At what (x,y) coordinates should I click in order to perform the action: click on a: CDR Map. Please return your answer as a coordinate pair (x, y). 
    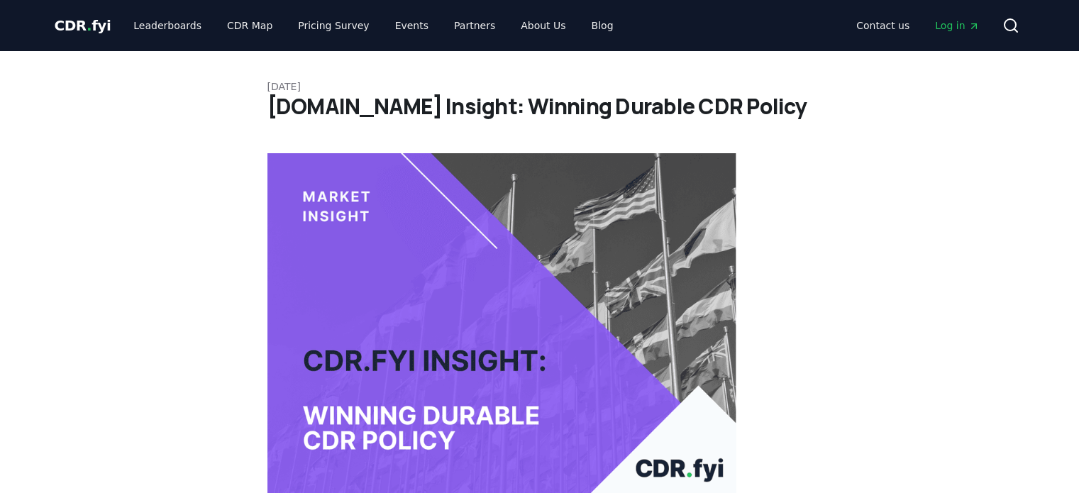
    Looking at the image, I should click on (250, 26).